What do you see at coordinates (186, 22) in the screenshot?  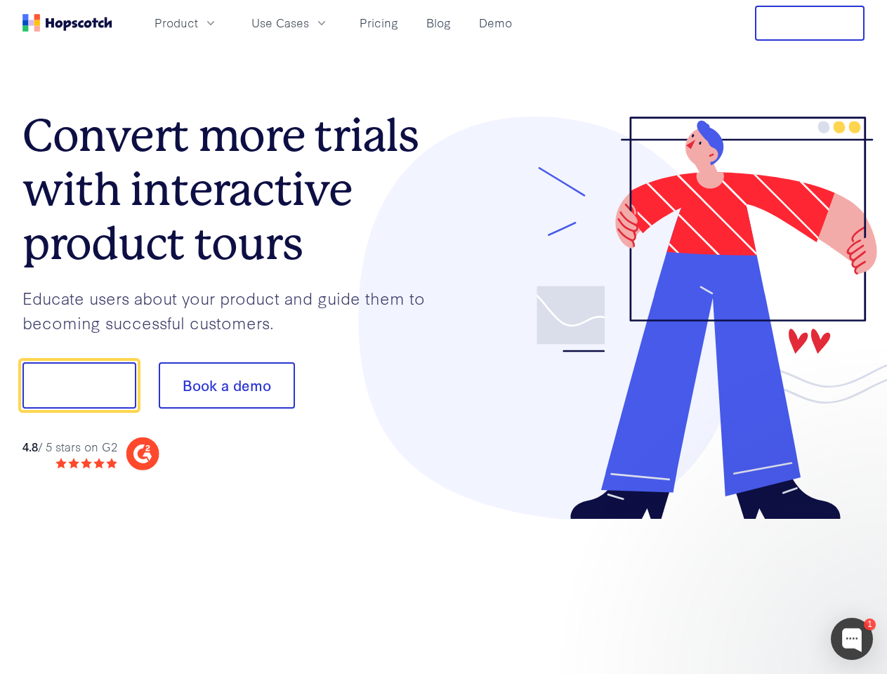 I see `button: Product` at bounding box center [186, 22].